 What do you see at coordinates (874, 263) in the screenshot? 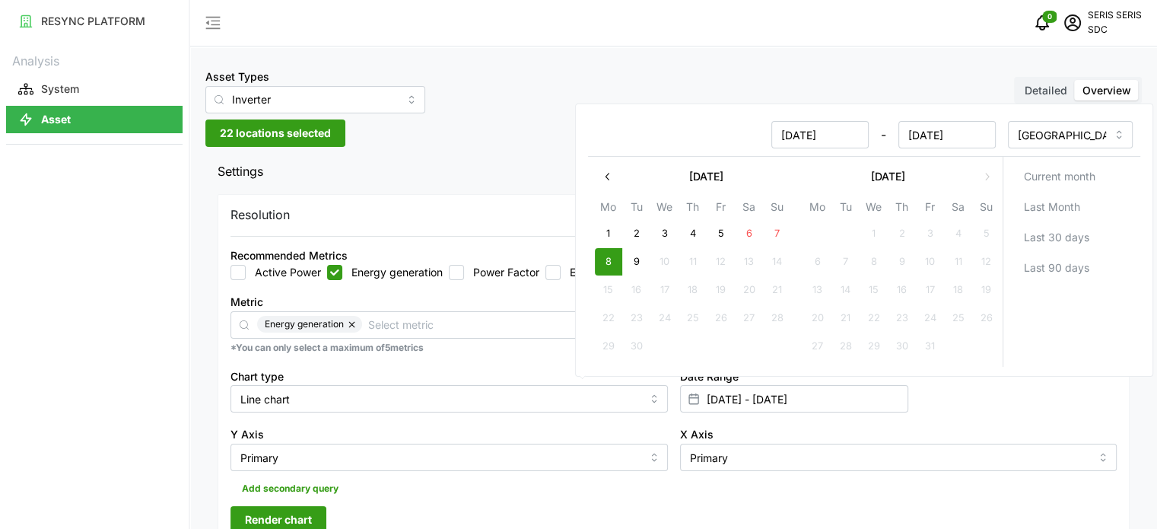
I see `button: 8 October 2025` at bounding box center [874, 263].